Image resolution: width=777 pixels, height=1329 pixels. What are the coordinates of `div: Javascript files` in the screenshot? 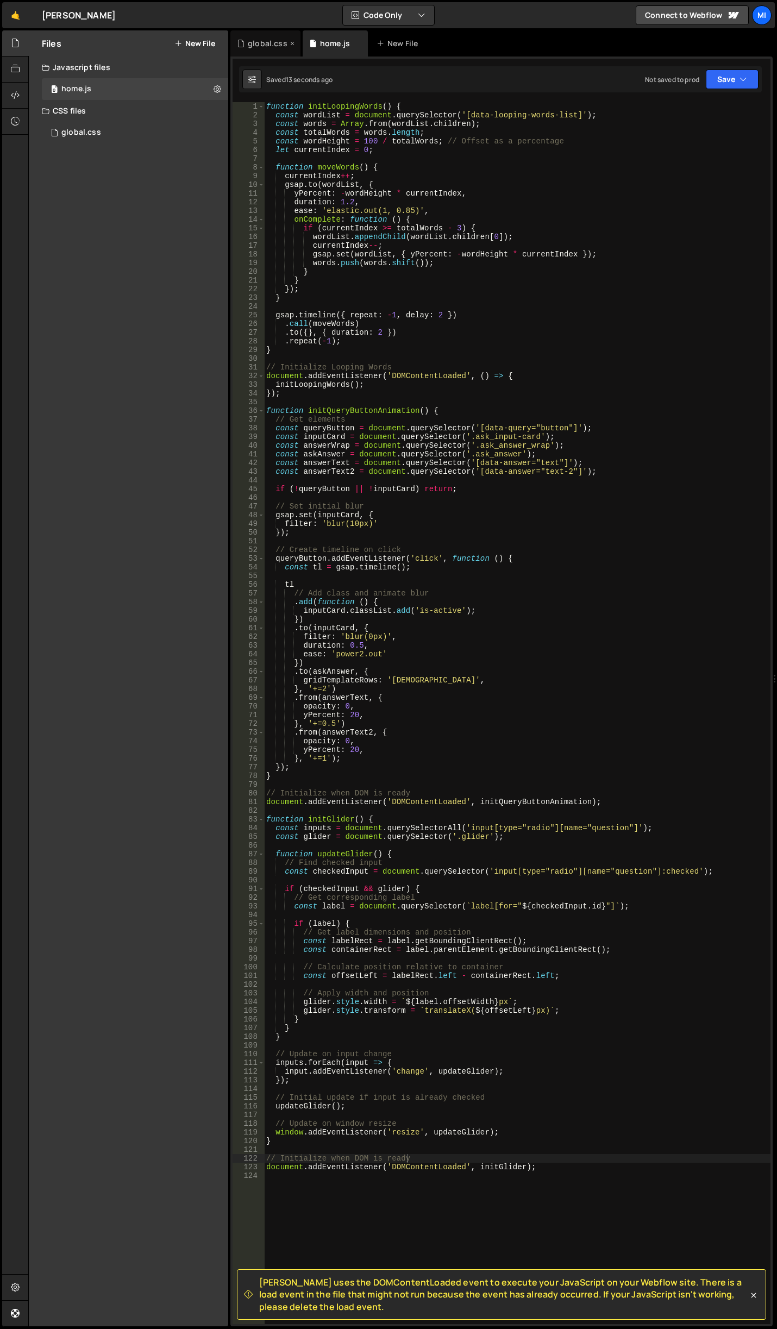 It's located at (128, 67).